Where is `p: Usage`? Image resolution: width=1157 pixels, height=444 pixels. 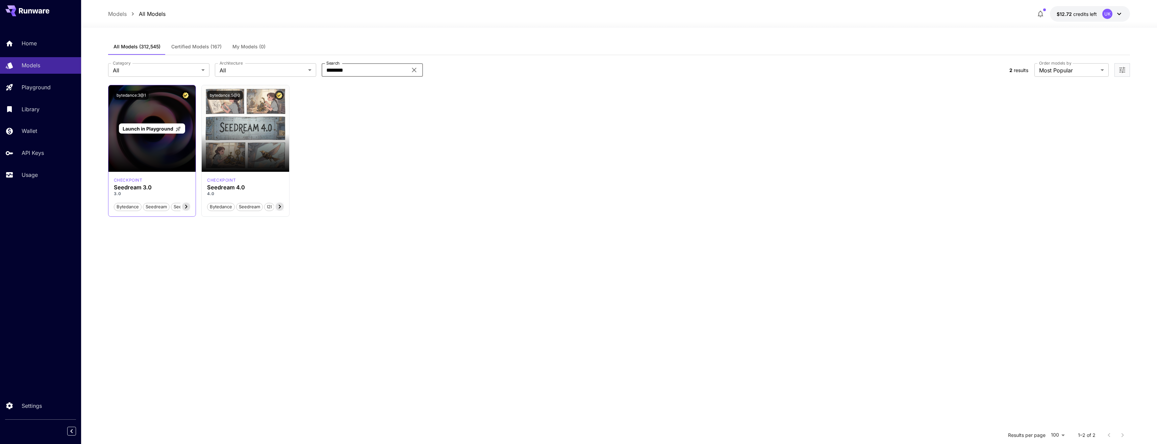 p: Usage is located at coordinates (30, 175).